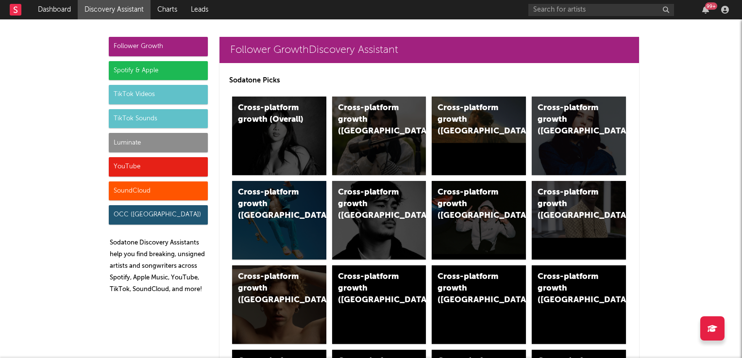 Image resolution: width=742 pixels, height=358 pixels. What do you see at coordinates (429, 50) in the screenshot?
I see `a: Follower GrowthDiscovery Assistant` at bounding box center [429, 50].